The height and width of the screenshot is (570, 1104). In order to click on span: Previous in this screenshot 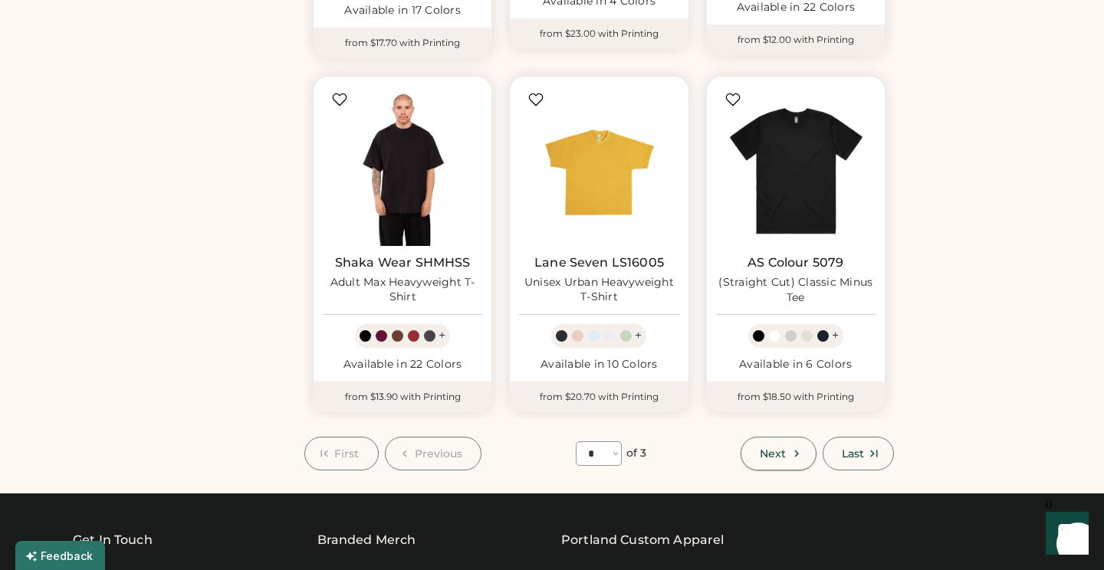, I will do `click(439, 454)`.